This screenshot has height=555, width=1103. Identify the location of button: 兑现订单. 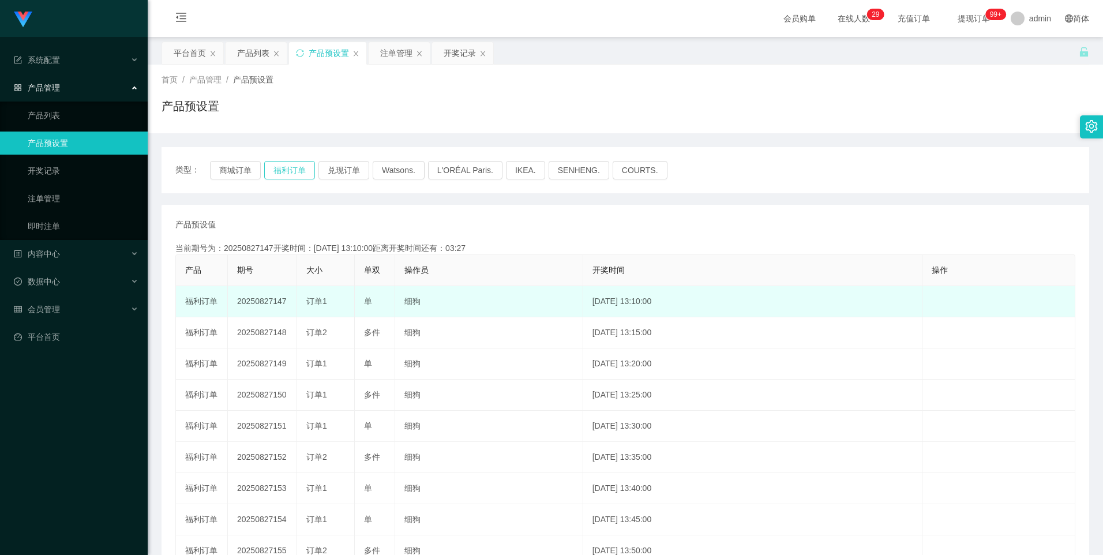
(344, 170).